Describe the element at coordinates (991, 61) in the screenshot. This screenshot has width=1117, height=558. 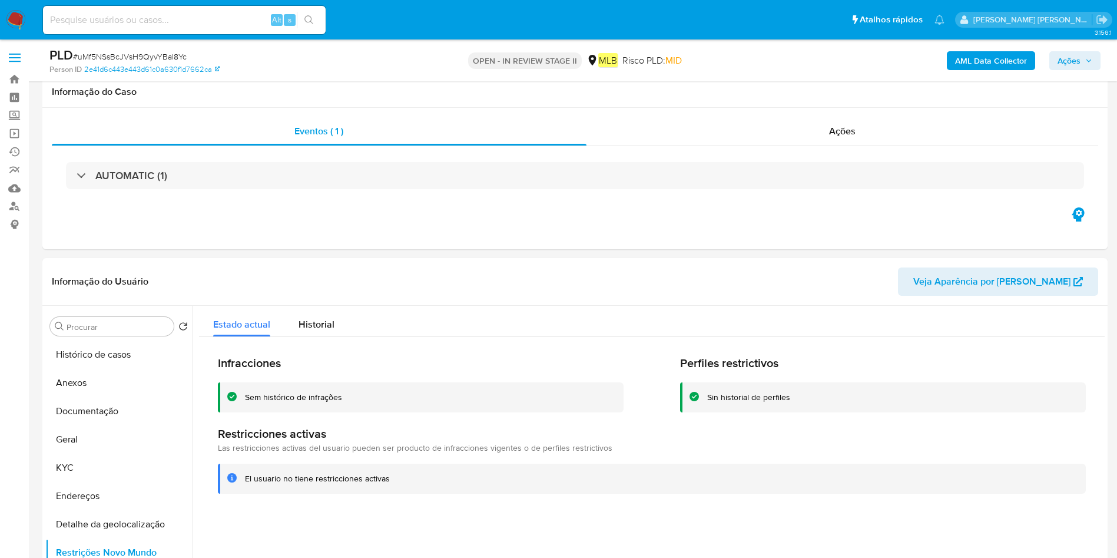
I see `b: AML Data Collector` at that location.